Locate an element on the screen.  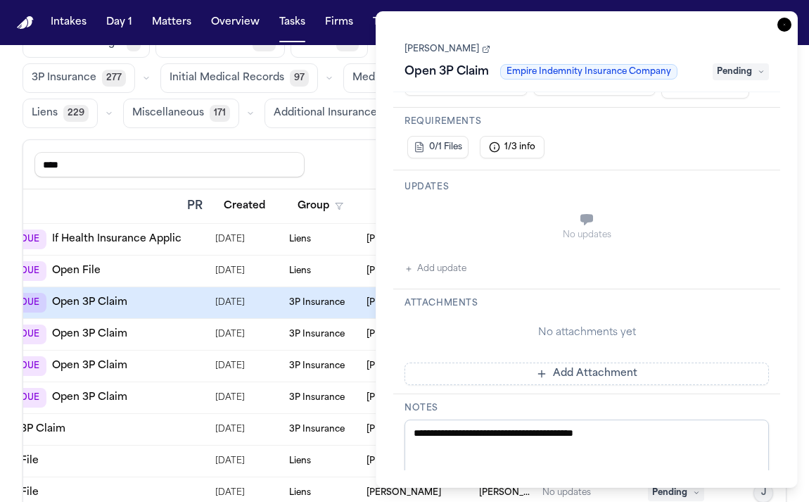
a: Tasks is located at coordinates (292, 23).